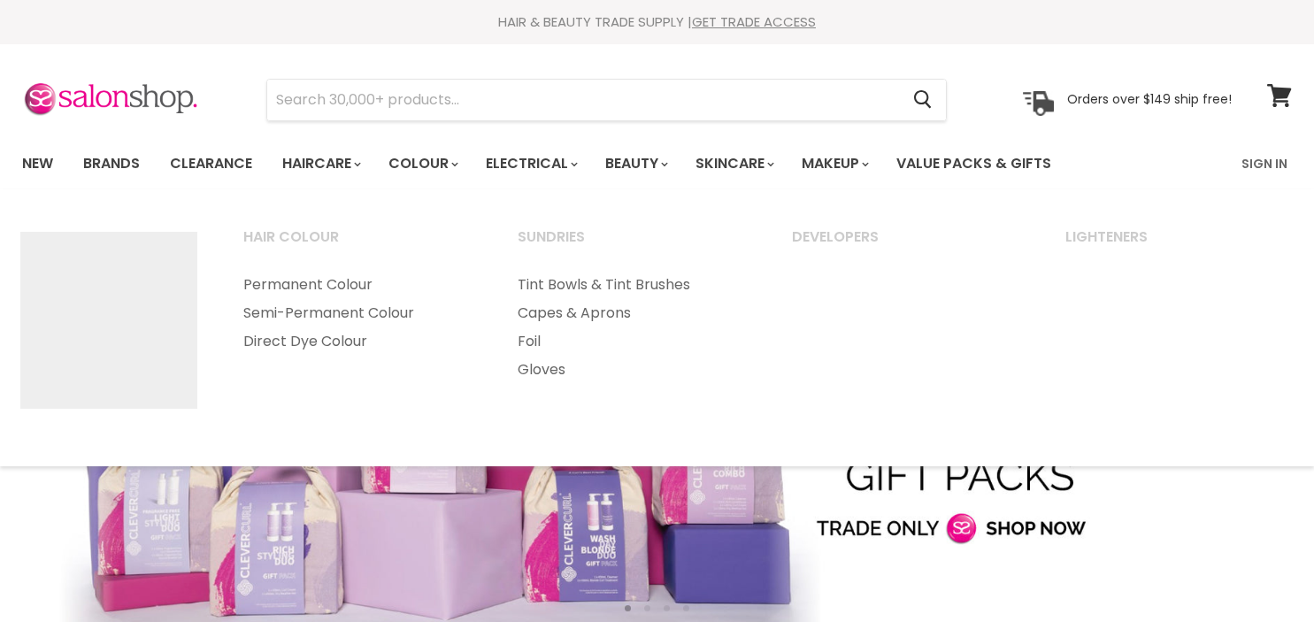 This screenshot has height=622, width=1314. I want to click on a: Gloves, so click(631, 370).